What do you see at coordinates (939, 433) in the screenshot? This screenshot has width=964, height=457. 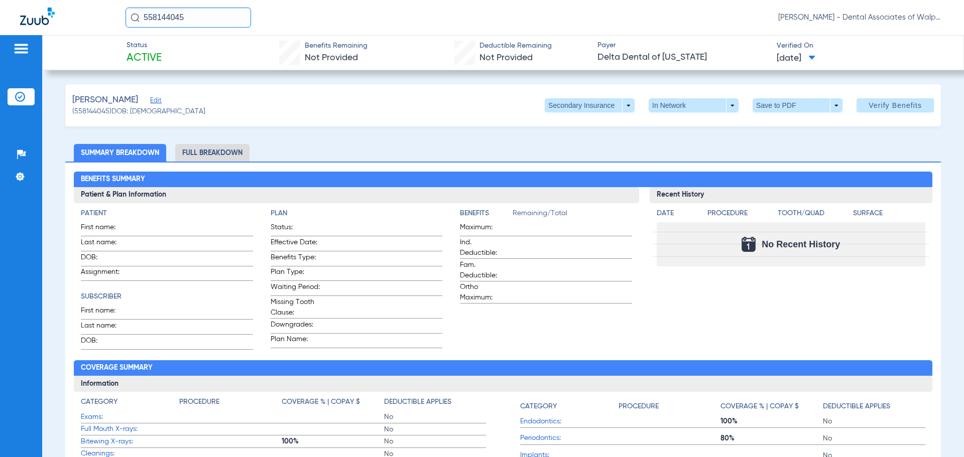 I see `div: Chat Widget` at bounding box center [939, 433].